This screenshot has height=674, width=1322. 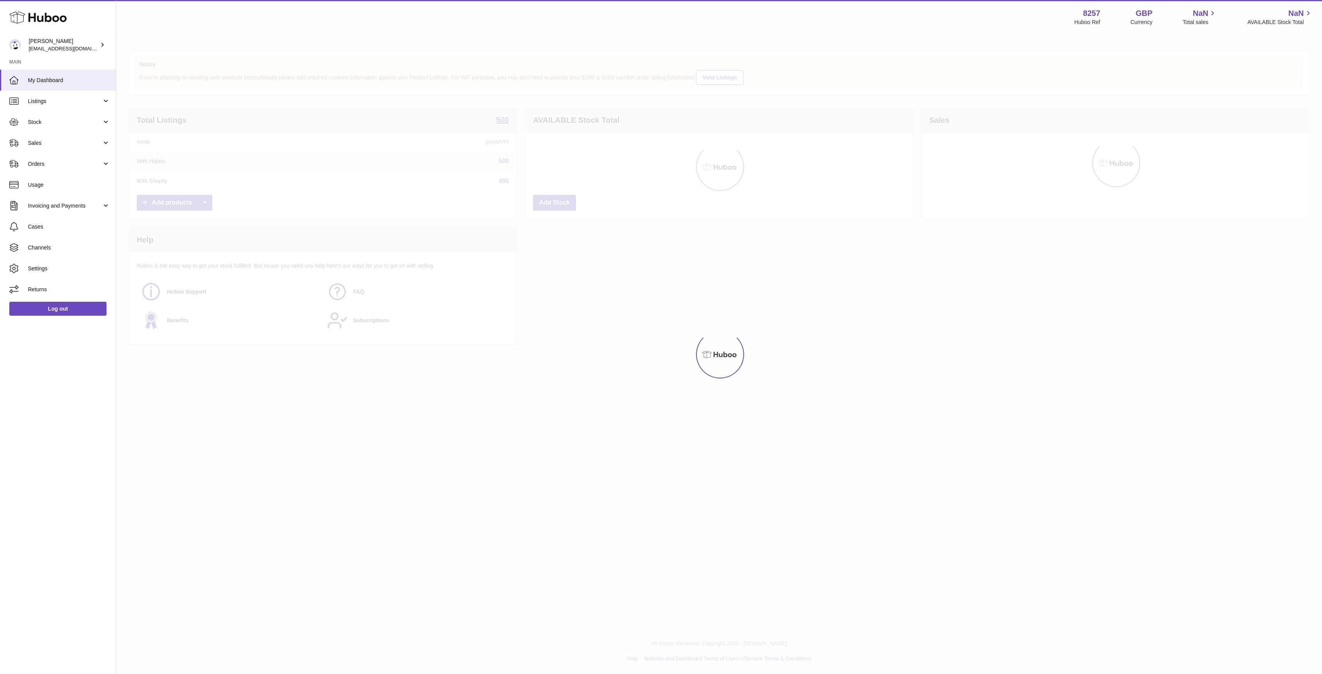 What do you see at coordinates (1144, 13) in the screenshot?
I see `strong: GBP` at bounding box center [1144, 13].